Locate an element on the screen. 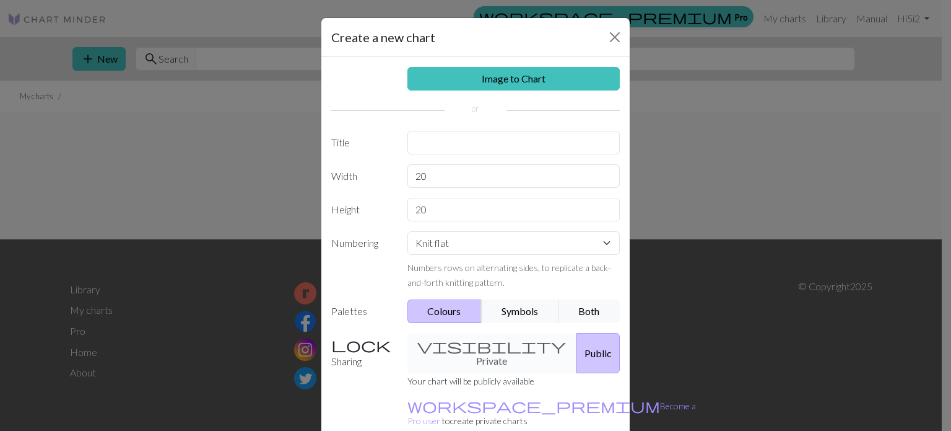  small: Numbers rows on alternating sides, to replicate a back-and-forth knitting pattern. is located at coordinates (509, 274).